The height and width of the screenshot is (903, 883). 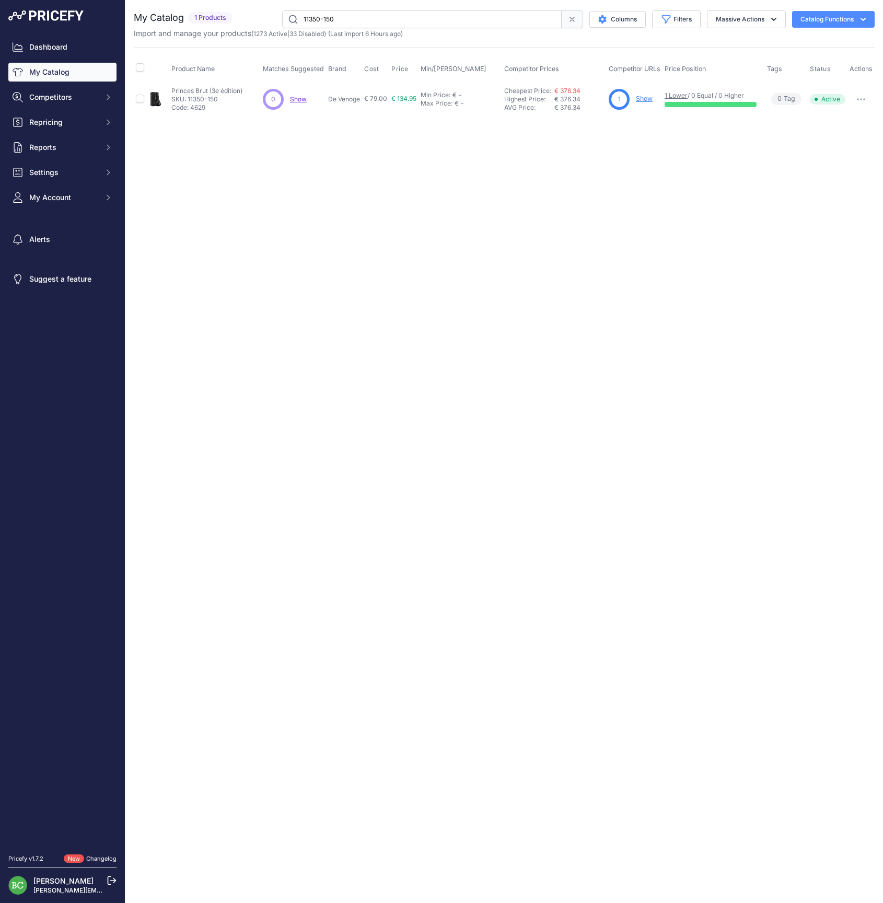 I want to click on p: / 0 Equal / 0 Higher, so click(x=711, y=96).